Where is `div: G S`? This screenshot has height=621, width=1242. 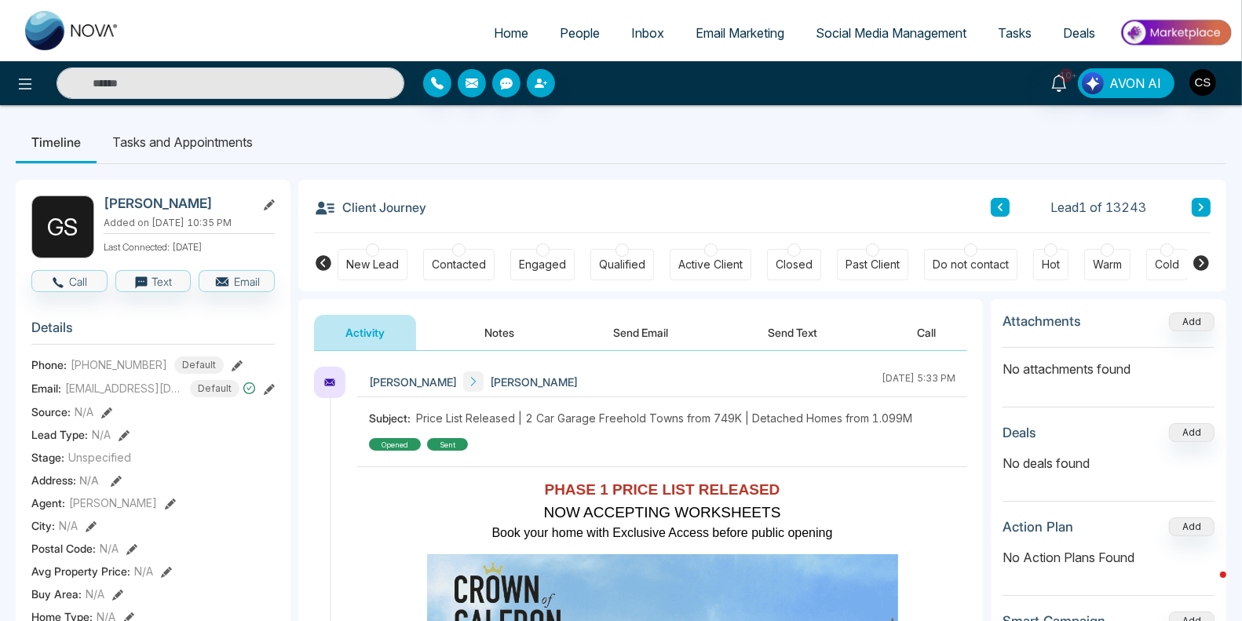
div: G S is located at coordinates (63, 227).